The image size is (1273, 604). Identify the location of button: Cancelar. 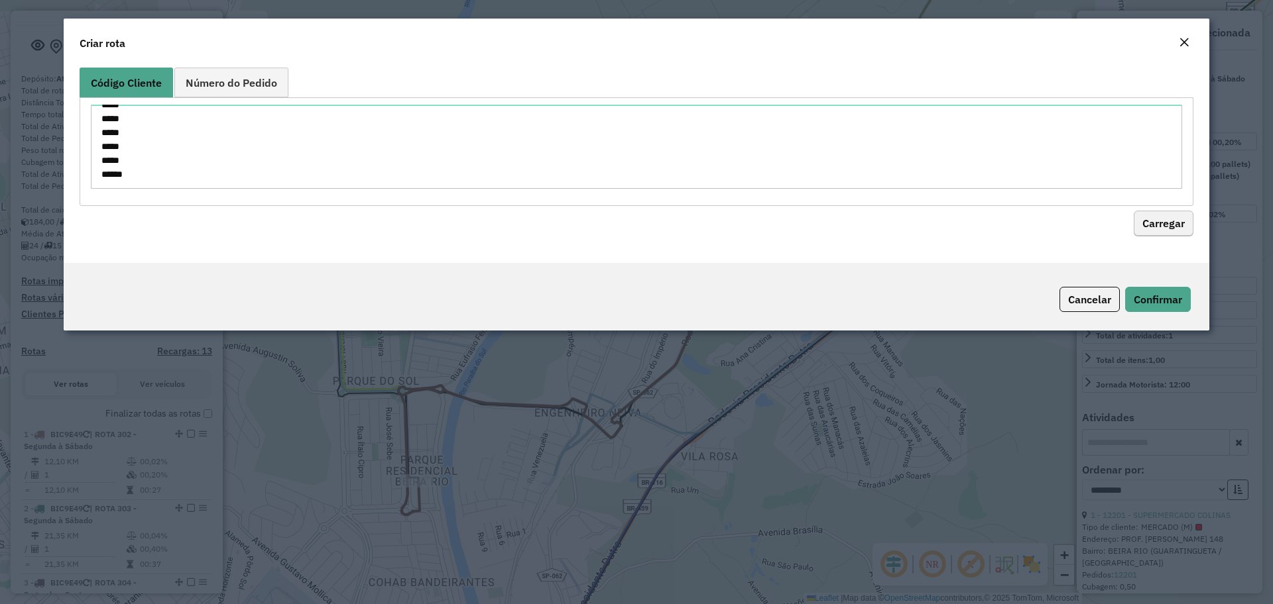
(1089, 300).